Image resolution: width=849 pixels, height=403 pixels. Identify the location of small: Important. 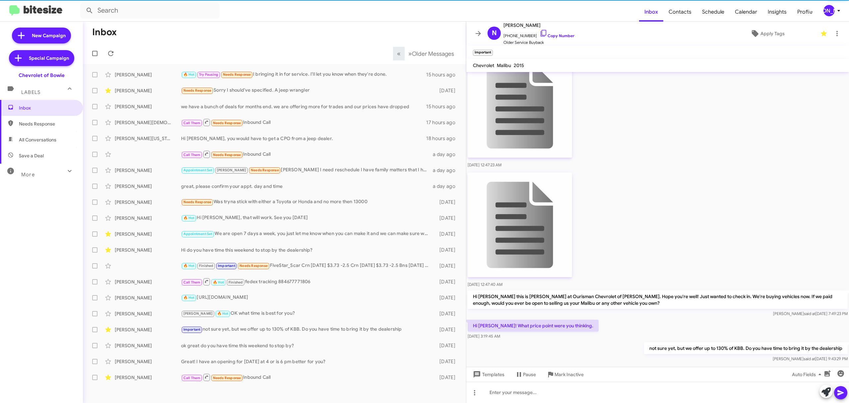
(483, 53).